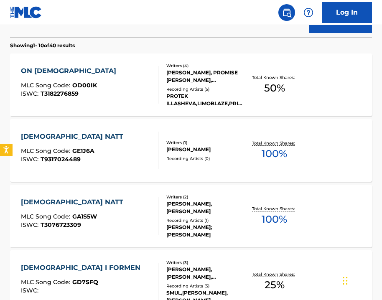 The image size is (382, 300). I want to click on div: Help, so click(309, 13).